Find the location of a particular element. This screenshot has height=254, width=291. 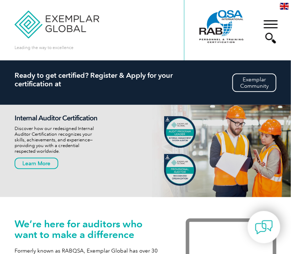

h2: Ready to get certified? Register & Apply for your certification at is located at coordinates (145, 80).